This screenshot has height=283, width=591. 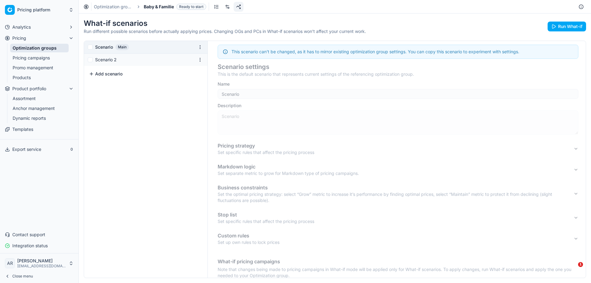 I want to click on span: Analytics, so click(x=22, y=27).